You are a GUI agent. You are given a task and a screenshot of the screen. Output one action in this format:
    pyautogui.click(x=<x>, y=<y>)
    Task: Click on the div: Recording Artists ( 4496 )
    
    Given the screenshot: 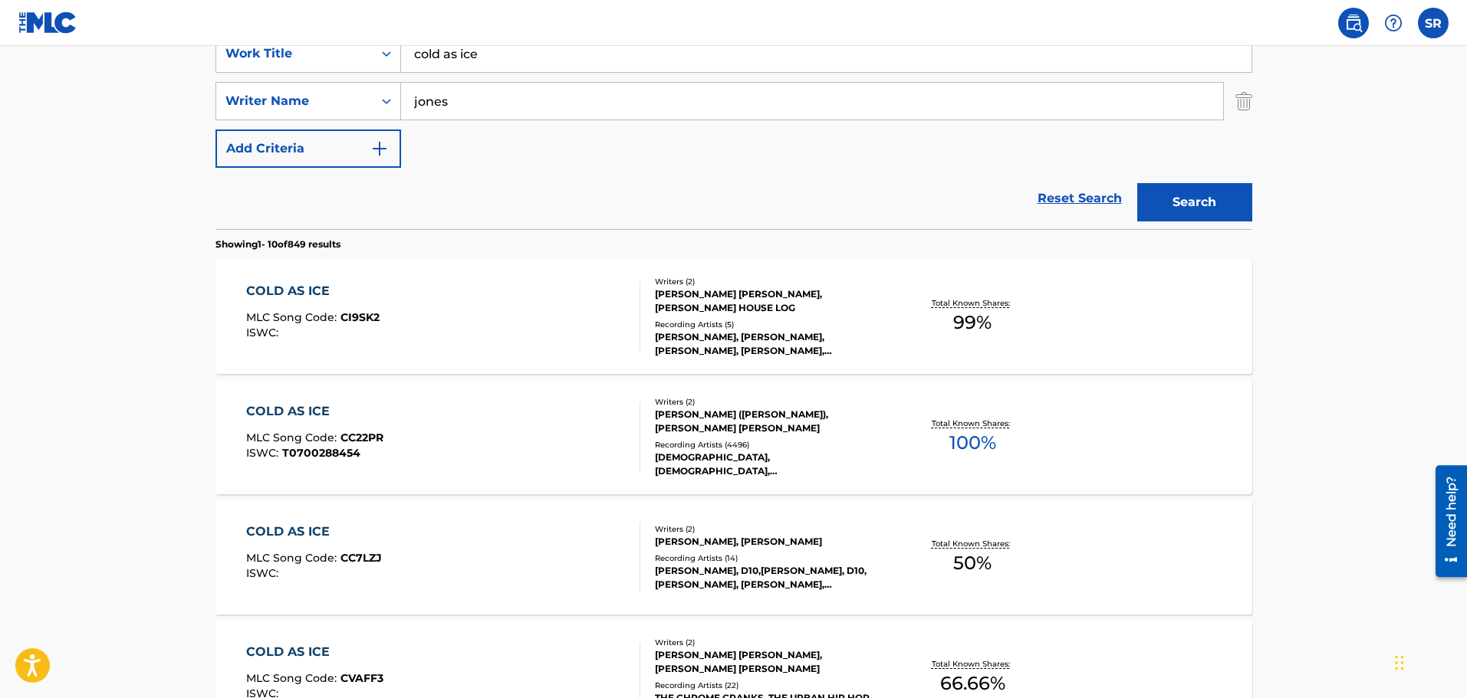 What is the action you would take?
    pyautogui.click(x=771, y=445)
    